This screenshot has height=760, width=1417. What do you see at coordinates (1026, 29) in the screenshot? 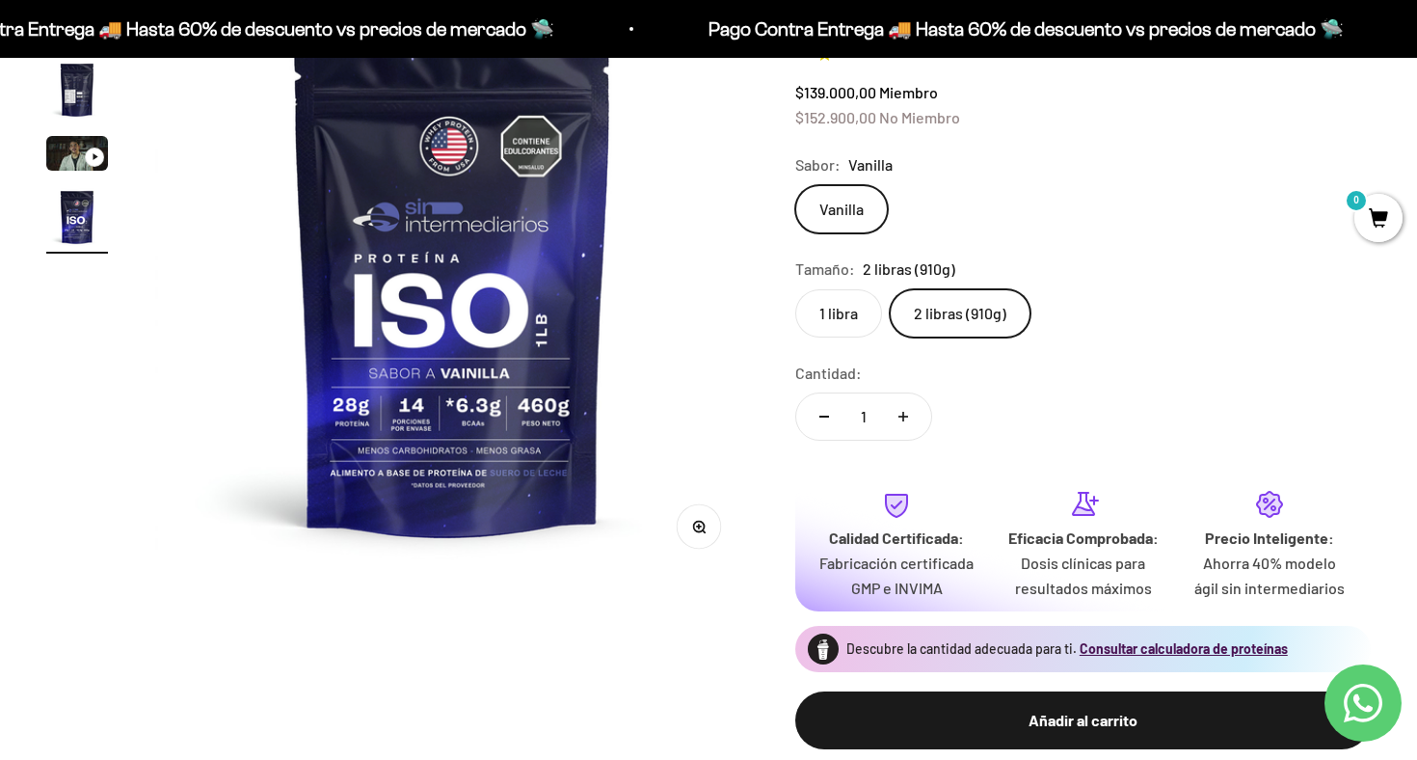
I see `p: Pago Contra Entrega 🚚 Hasta 60% de descuento vs precios de mercado 🛸` at bounding box center [1026, 29].